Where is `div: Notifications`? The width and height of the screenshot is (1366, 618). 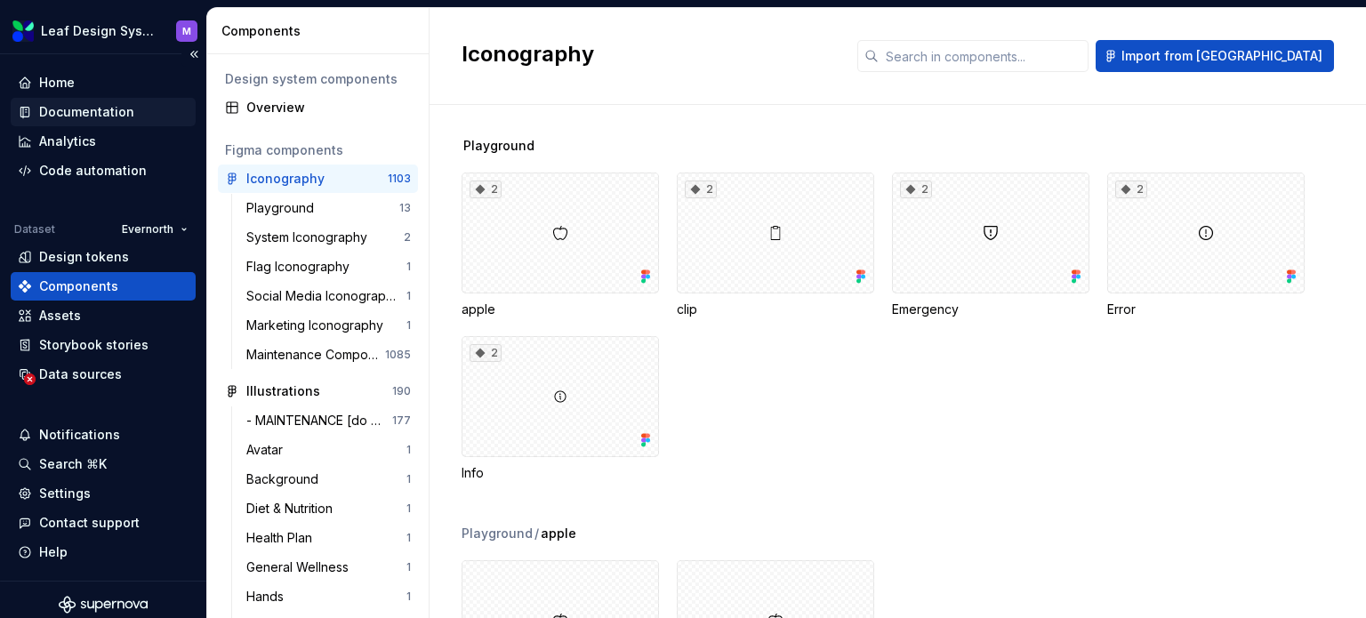
div: Notifications is located at coordinates (79, 435).